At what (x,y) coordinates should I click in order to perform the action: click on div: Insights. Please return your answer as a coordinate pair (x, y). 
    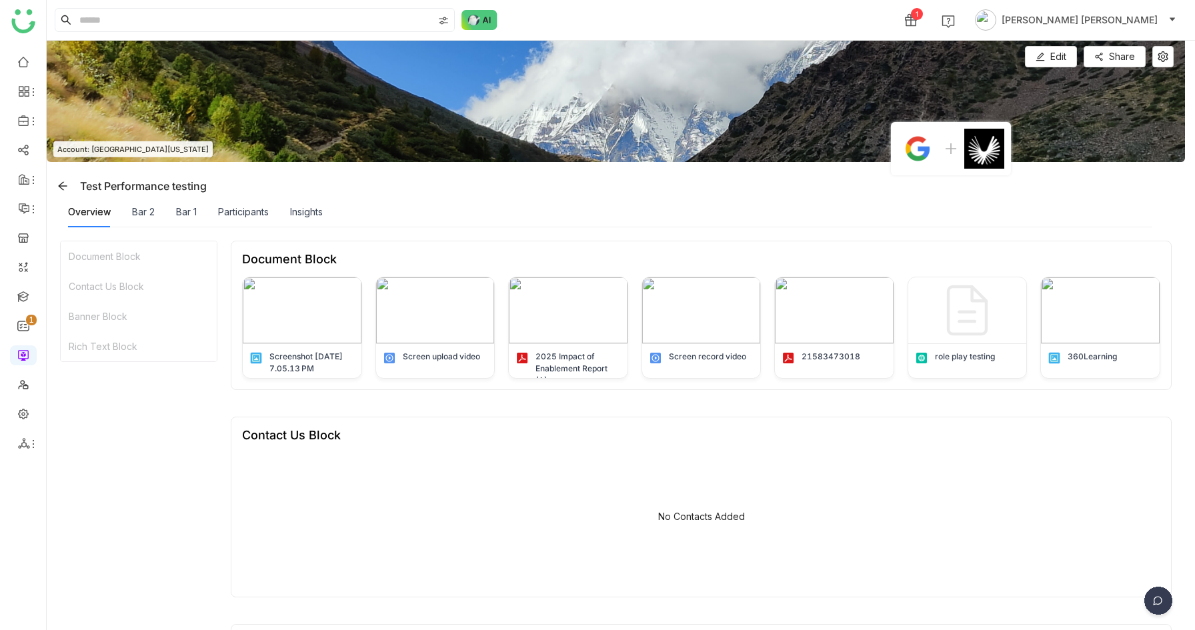
    Looking at the image, I should click on (306, 212).